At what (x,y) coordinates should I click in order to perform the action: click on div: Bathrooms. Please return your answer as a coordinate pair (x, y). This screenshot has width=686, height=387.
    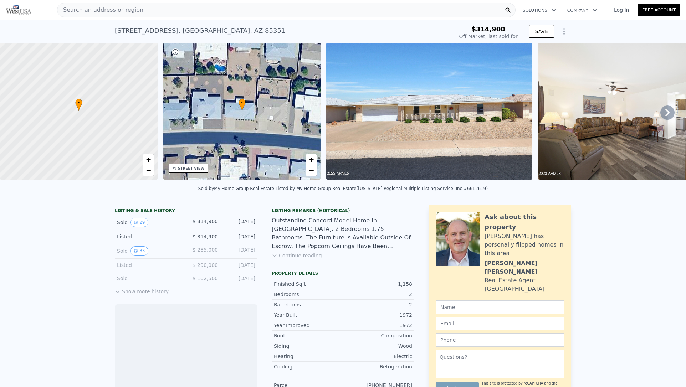
    Looking at the image, I should click on (309, 305).